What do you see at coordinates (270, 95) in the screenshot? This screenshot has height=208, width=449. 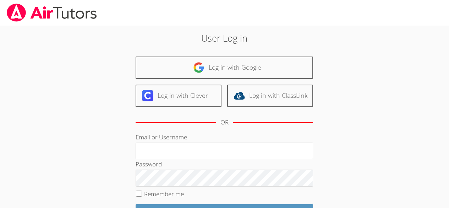 I see `a: Log in with ClassLink` at bounding box center [270, 95].